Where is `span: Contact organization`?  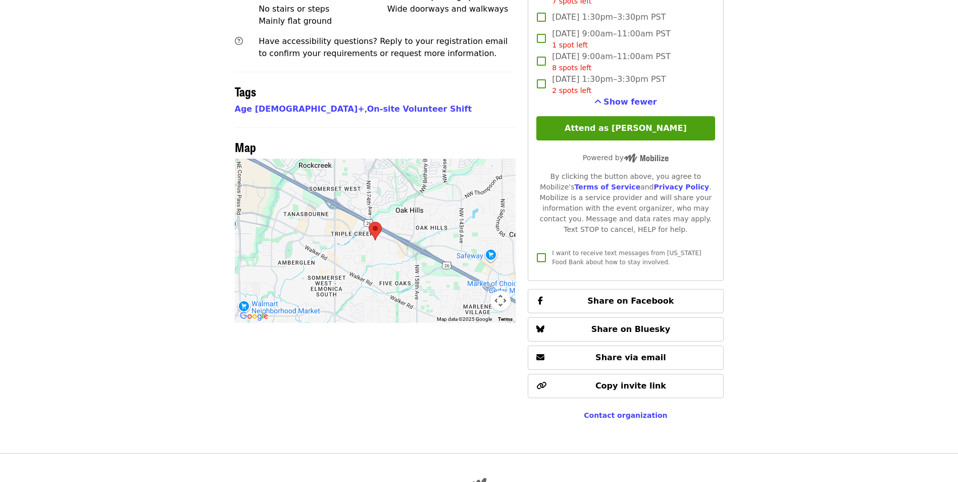
span: Contact organization is located at coordinates (625, 415).